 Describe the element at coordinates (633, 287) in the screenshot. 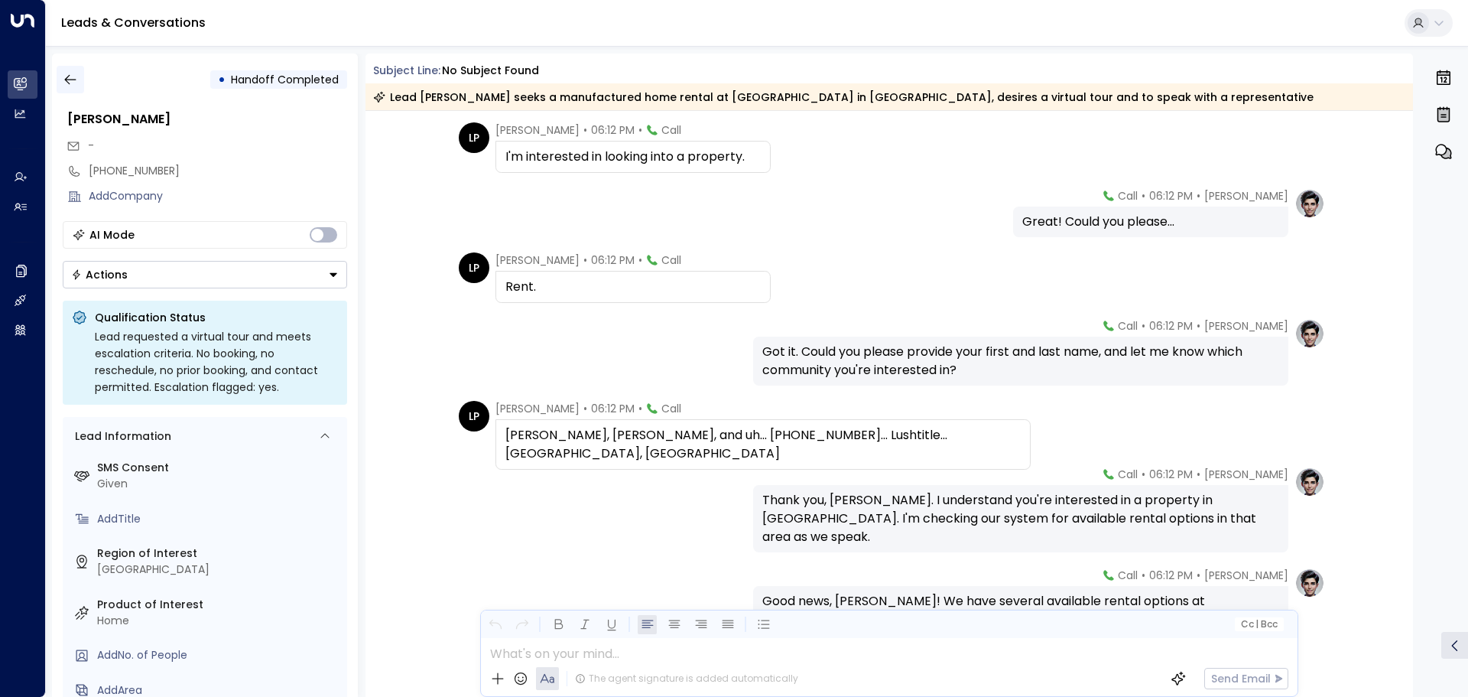

I see `div: Rent.` at that location.